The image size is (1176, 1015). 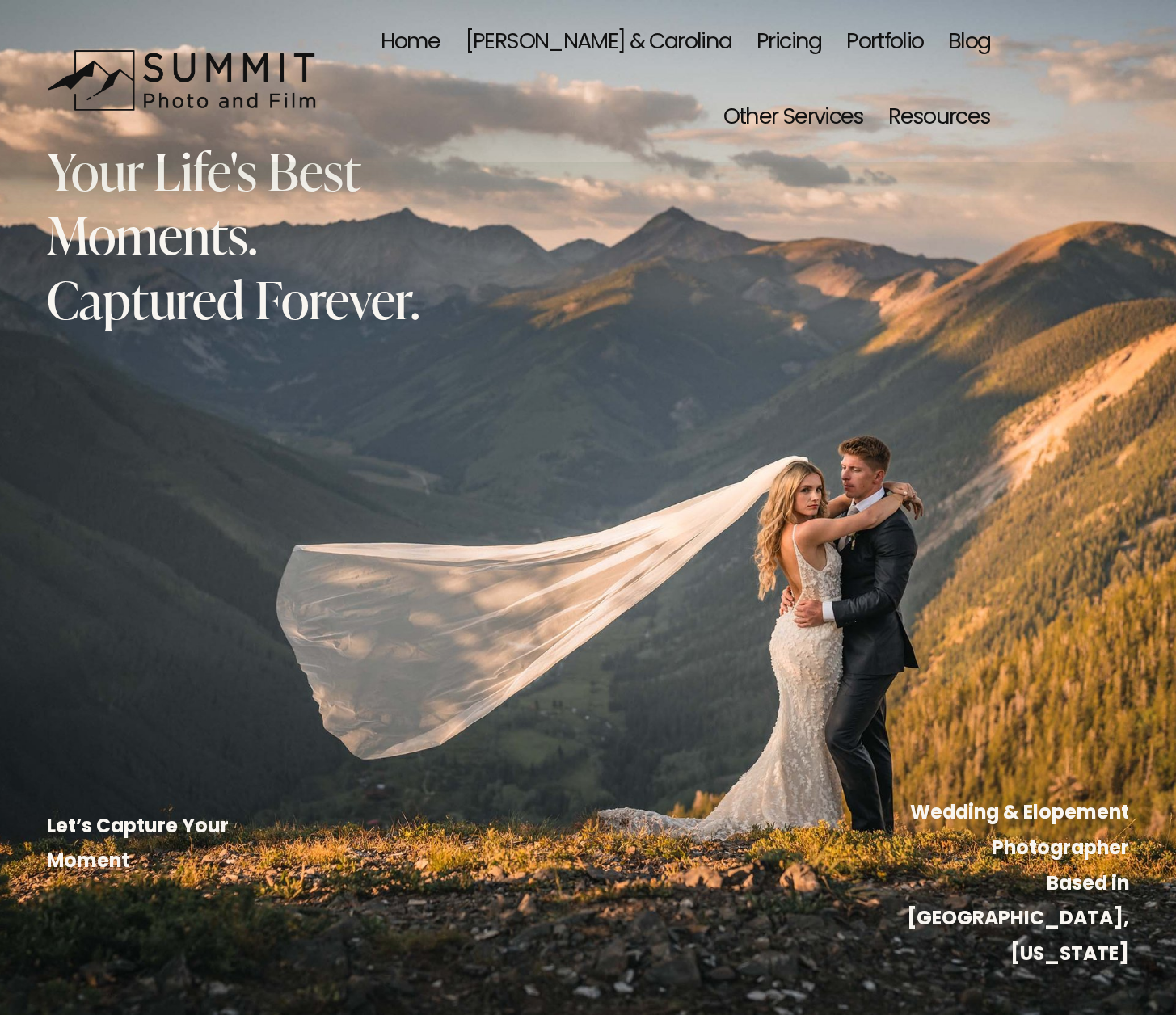 What do you see at coordinates (88, 862) in the screenshot?
I see `strong: Moment` at bounding box center [88, 862].